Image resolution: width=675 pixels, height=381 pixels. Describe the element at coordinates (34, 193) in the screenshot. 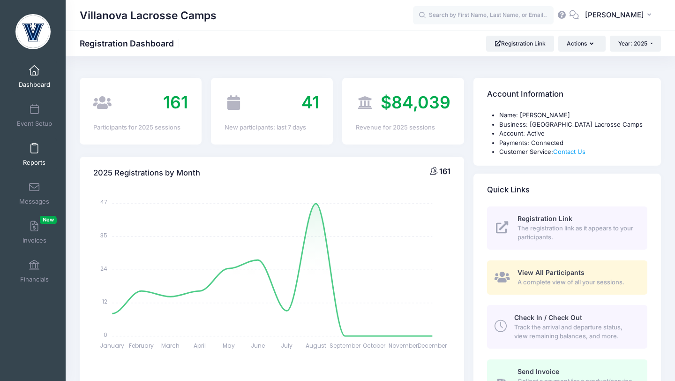

I see `a: Messages` at that location.